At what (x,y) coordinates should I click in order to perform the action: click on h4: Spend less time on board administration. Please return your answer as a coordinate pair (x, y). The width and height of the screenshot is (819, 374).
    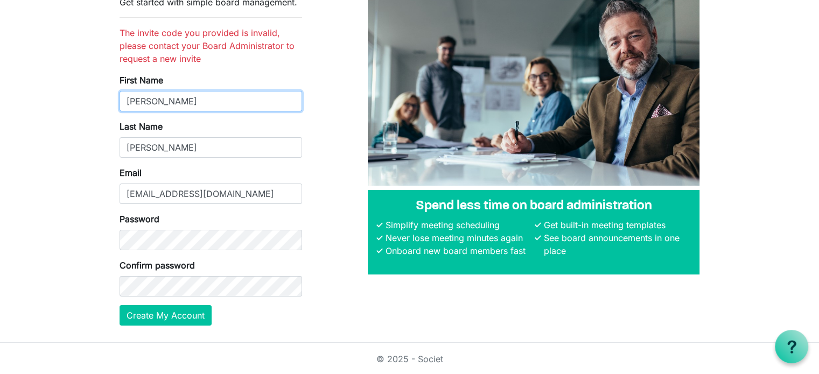
    Looking at the image, I should click on (534, 206).